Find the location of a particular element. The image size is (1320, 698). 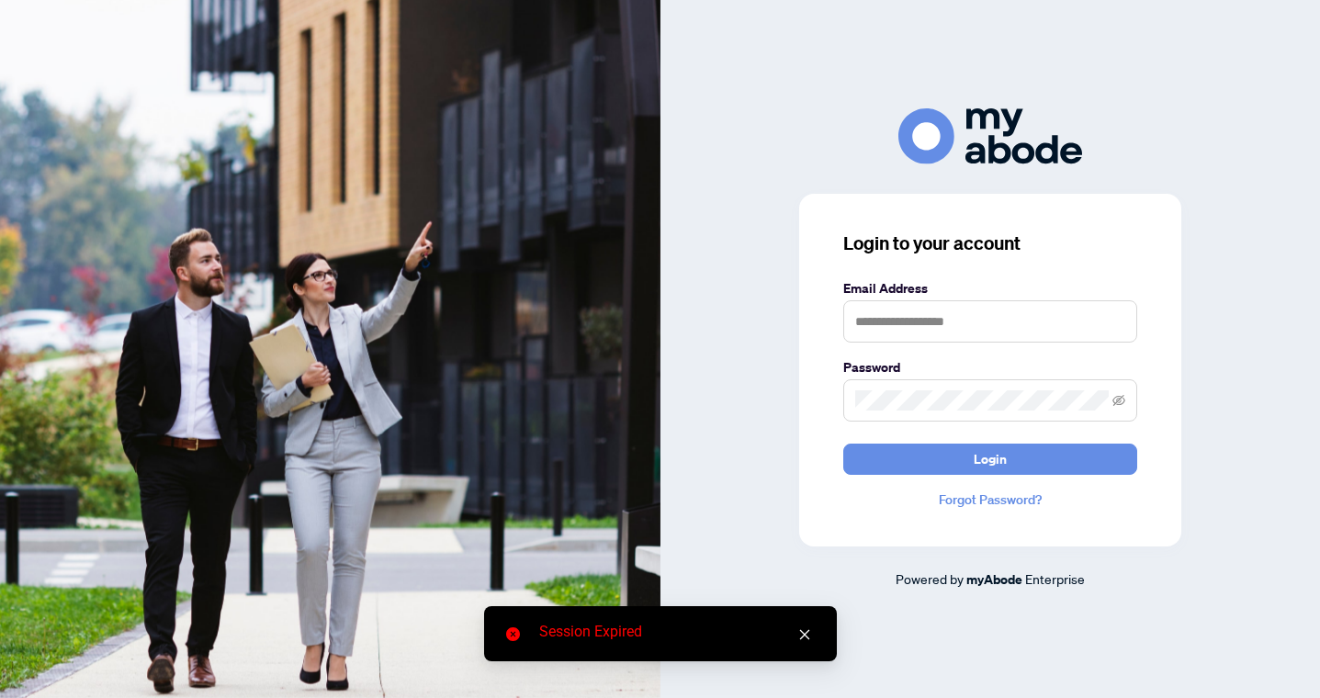

span: close-circle is located at coordinates (513, 634).